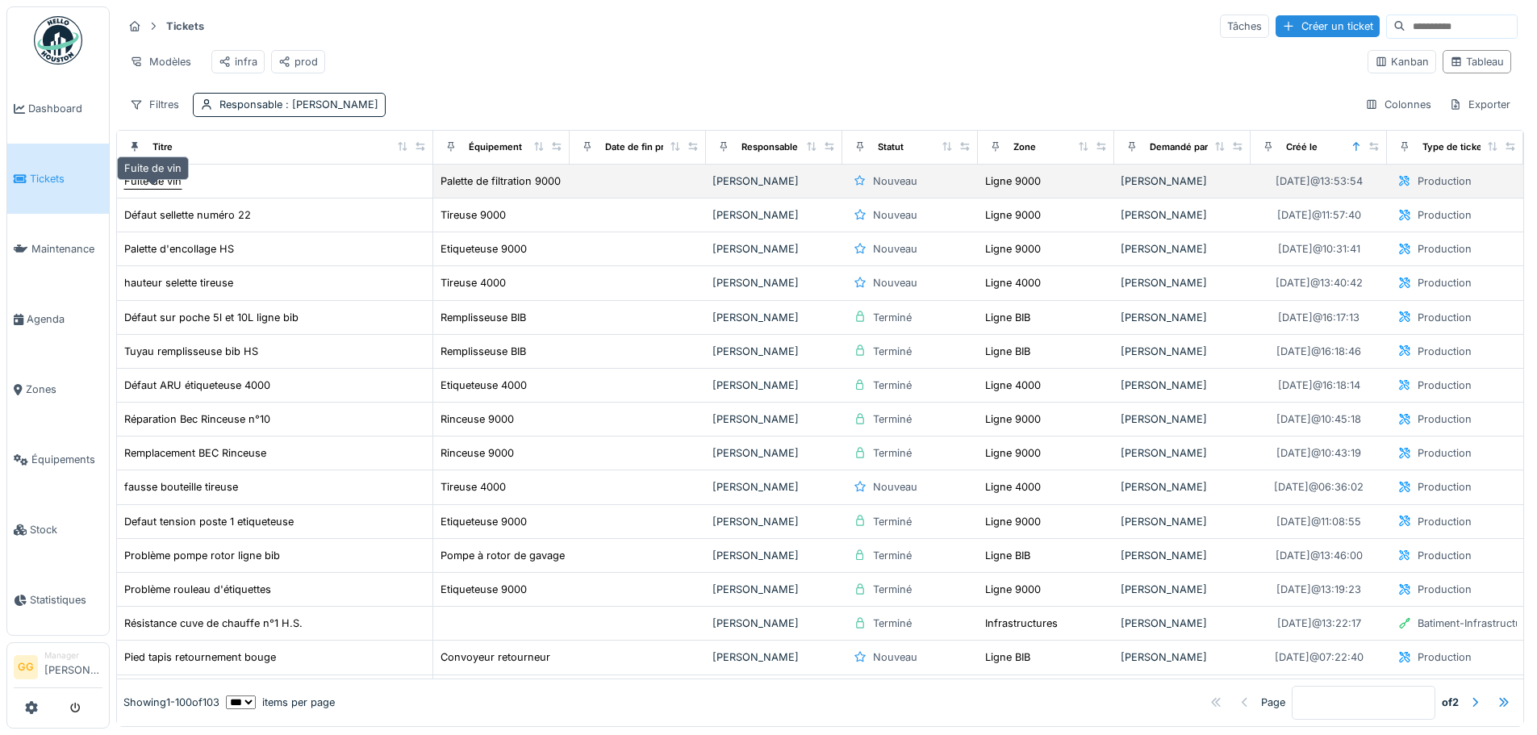  What do you see at coordinates (58, 178) in the screenshot?
I see `a: Tickets` at bounding box center [58, 178].